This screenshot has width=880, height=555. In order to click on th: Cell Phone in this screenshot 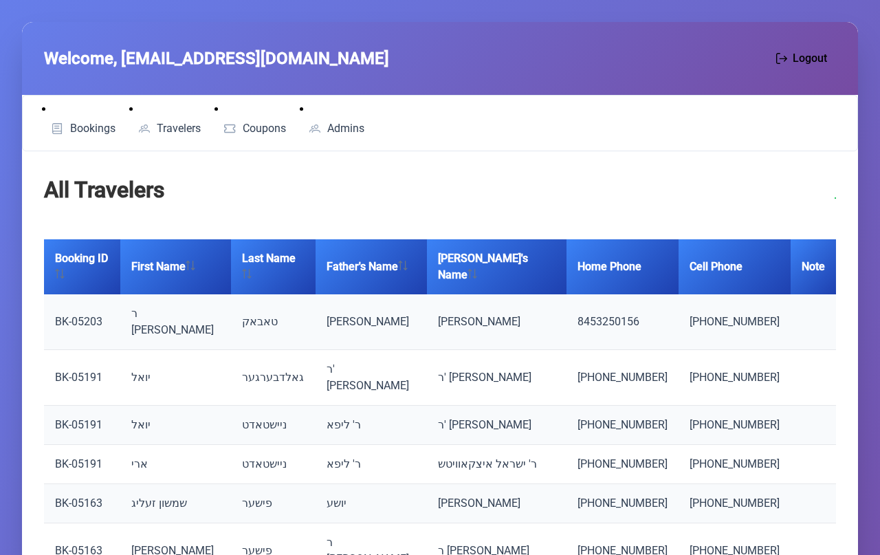, I will do `click(734, 267)`.